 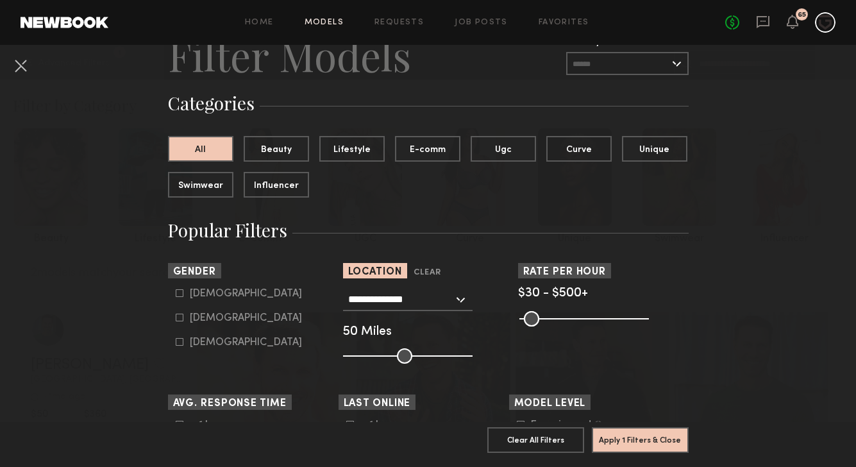 What do you see at coordinates (194, 272) in the screenshot?
I see `span: Gender` at bounding box center [194, 272].